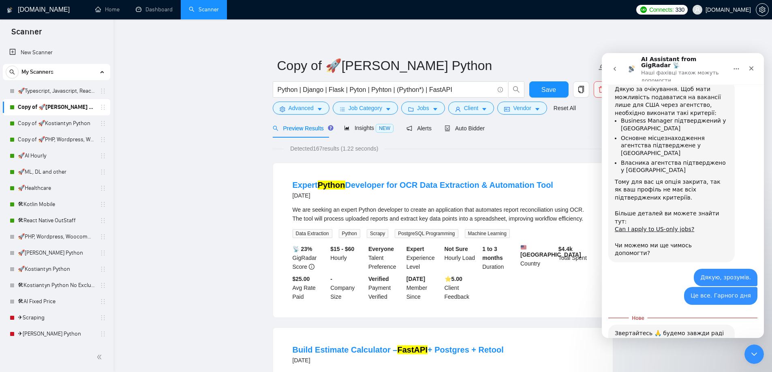 The image size is (772, 372). Describe the element at coordinates (384, 128) in the screenshot. I see `span: NEW` at that location.